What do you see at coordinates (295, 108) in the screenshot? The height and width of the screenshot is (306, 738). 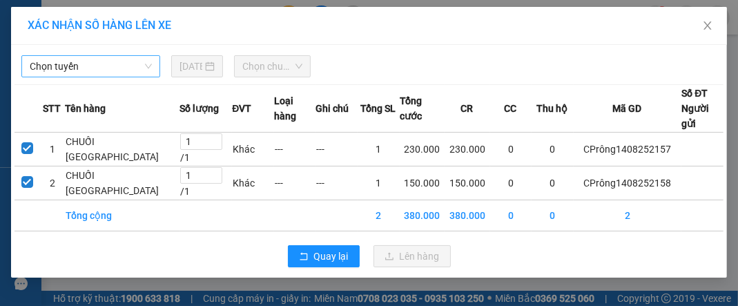 I see `span: Loại hàng` at bounding box center [295, 108].